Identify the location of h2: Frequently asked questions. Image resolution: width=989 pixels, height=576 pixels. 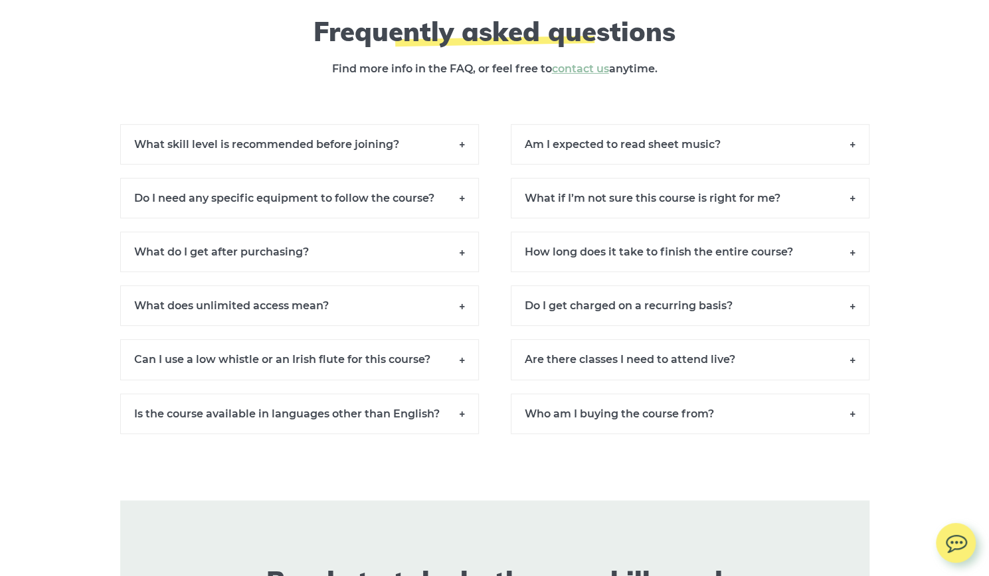
(495, 31).